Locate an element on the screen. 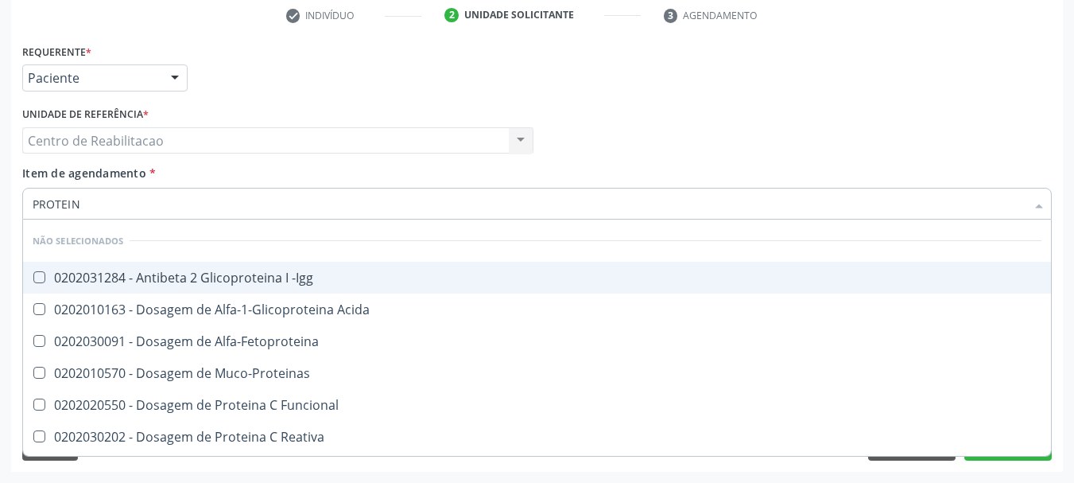  span: Paciente is located at coordinates (91, 78).